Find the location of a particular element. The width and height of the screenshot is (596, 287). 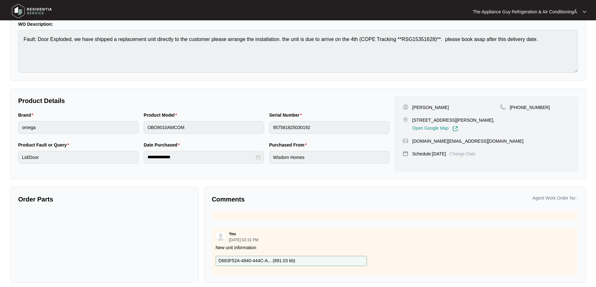

img: user.svg is located at coordinates (221, 237).